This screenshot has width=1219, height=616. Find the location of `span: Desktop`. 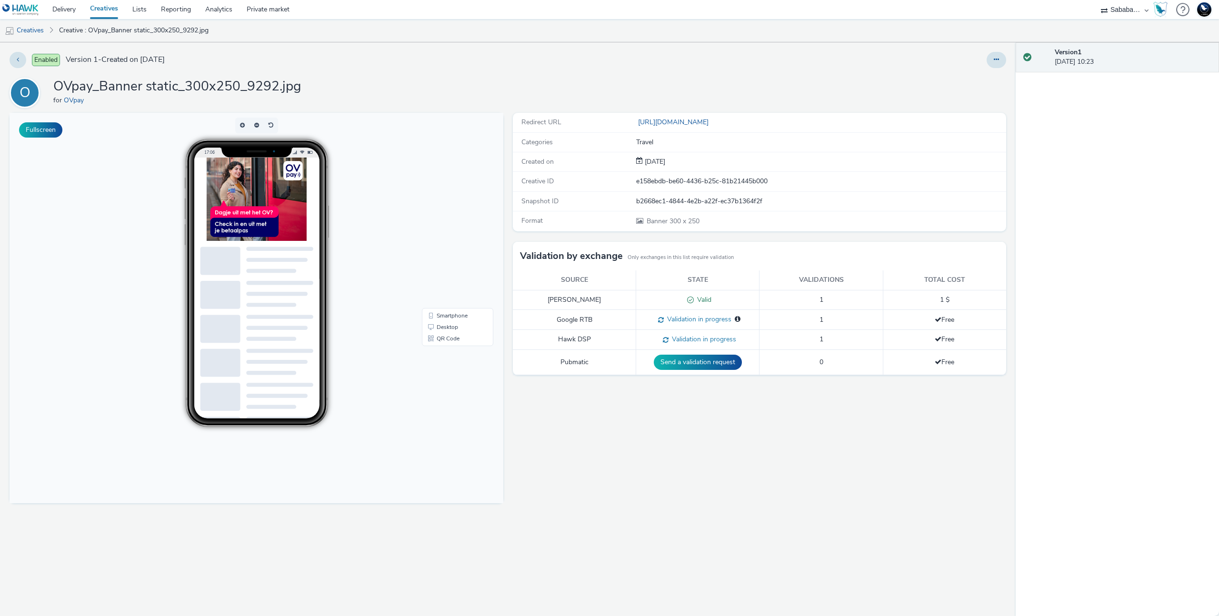

span: Desktop is located at coordinates (438, 214).